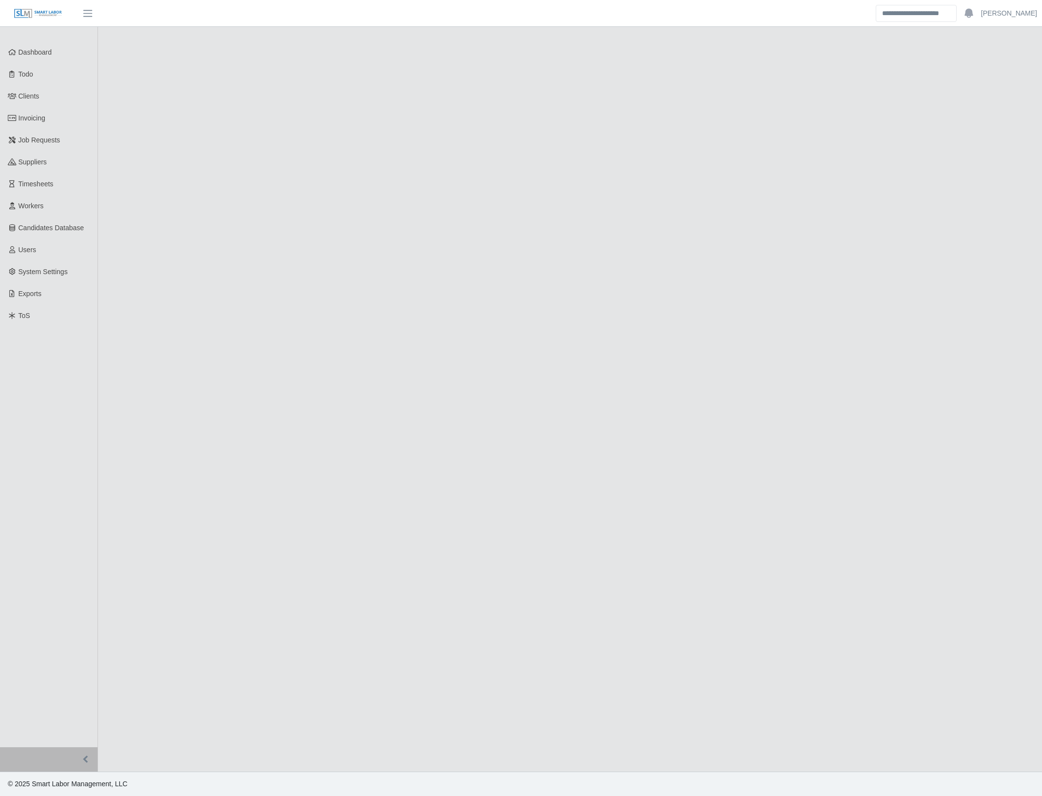 The height and width of the screenshot is (796, 1042). I want to click on span: Dashboard, so click(35, 52).